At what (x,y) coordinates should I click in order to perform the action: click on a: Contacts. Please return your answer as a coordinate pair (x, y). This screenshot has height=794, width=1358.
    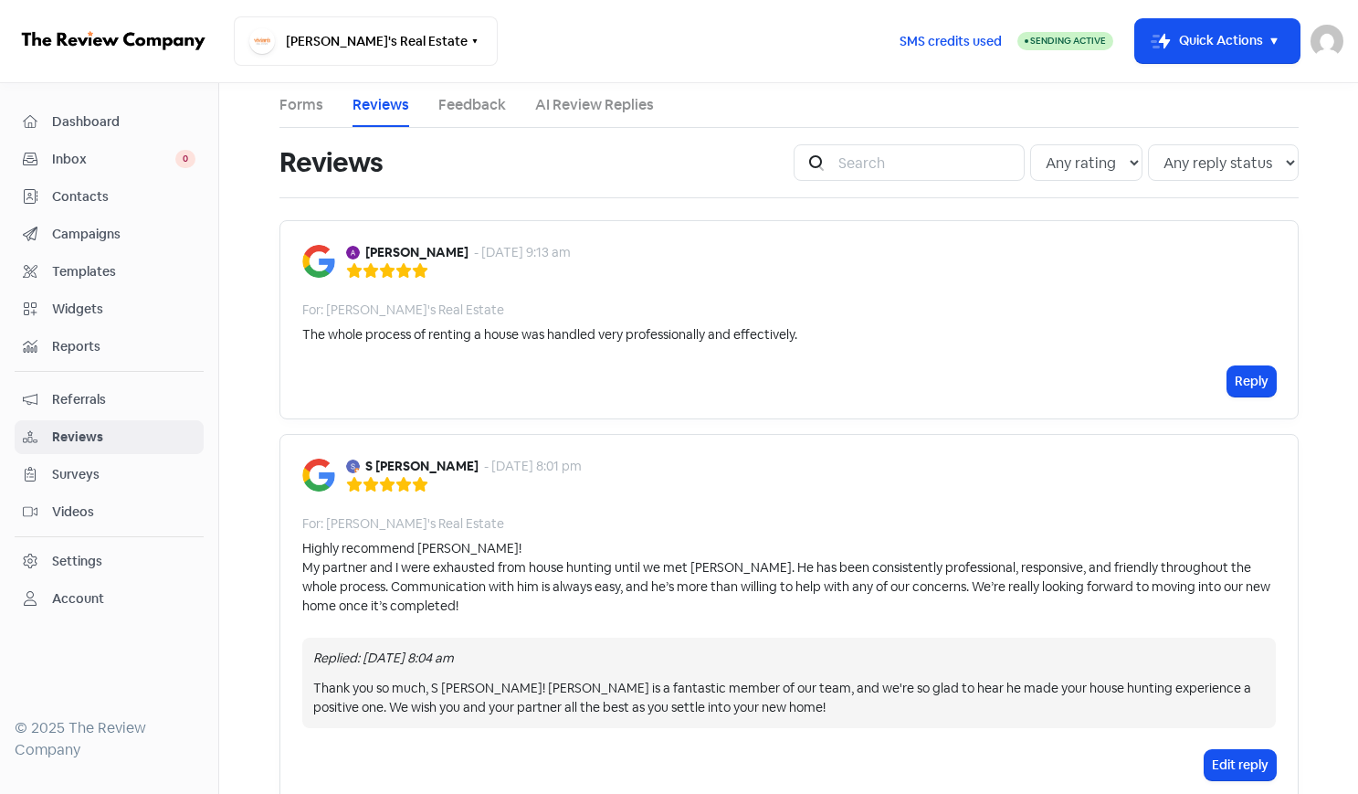
    Looking at the image, I should click on (109, 196).